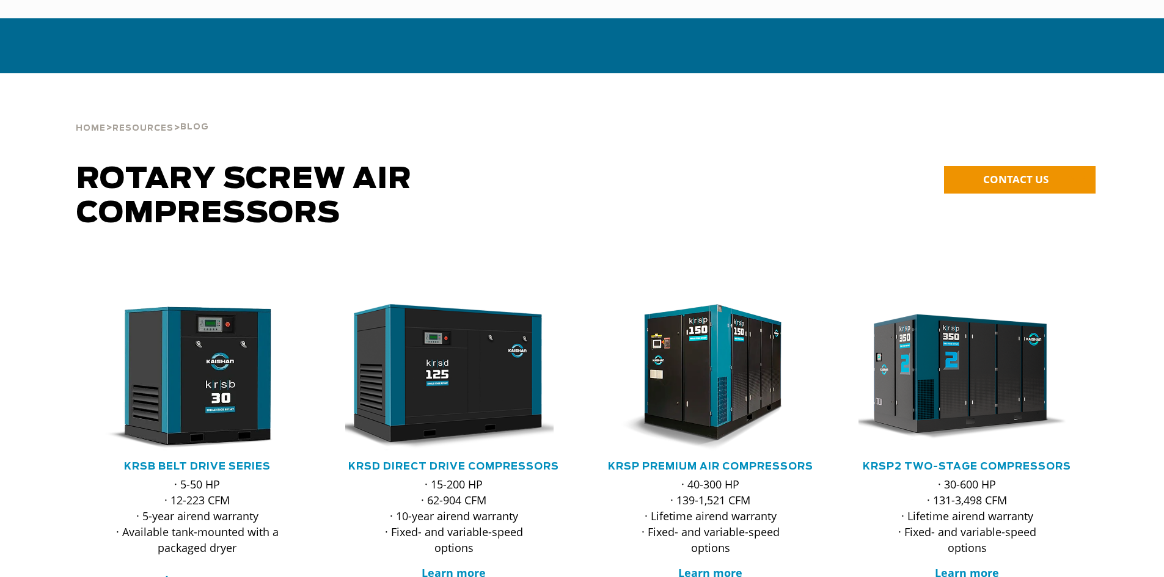 Image resolution: width=1164 pixels, height=577 pixels. Describe the element at coordinates (966, 467) in the screenshot. I see `a: KRSP2 Two-Stage Compressors` at that location.